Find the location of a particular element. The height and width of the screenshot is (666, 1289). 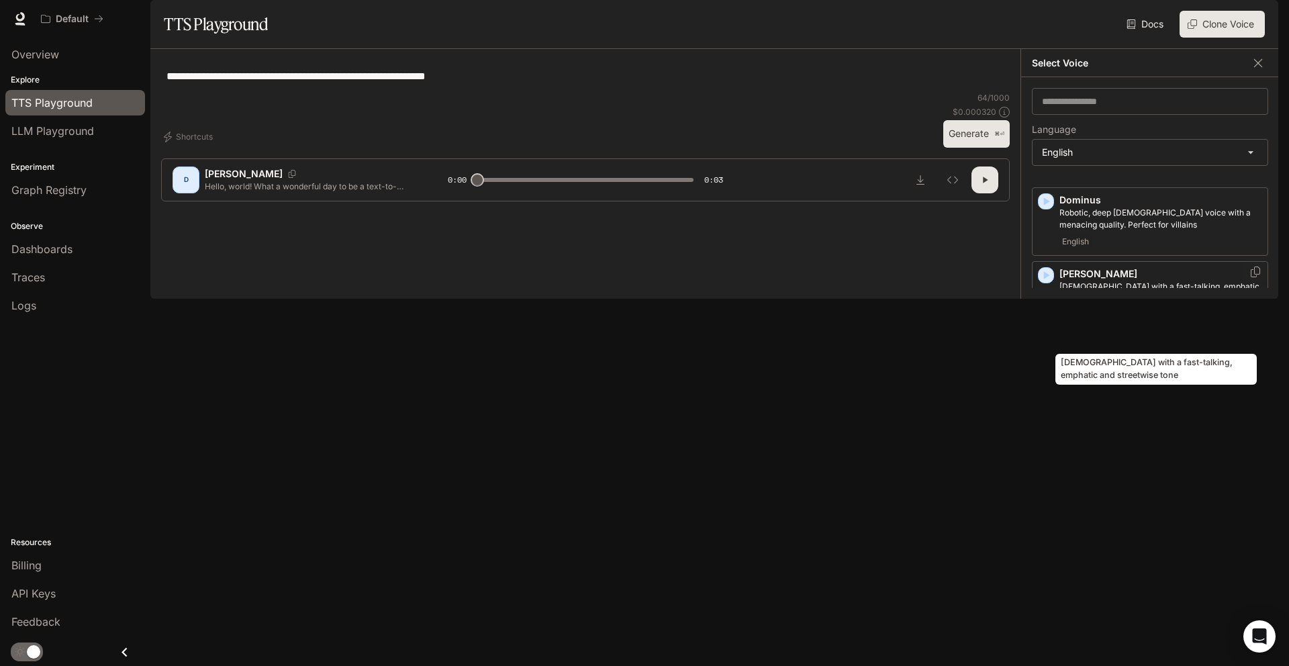

p: Dominus is located at coordinates (1161, 200).